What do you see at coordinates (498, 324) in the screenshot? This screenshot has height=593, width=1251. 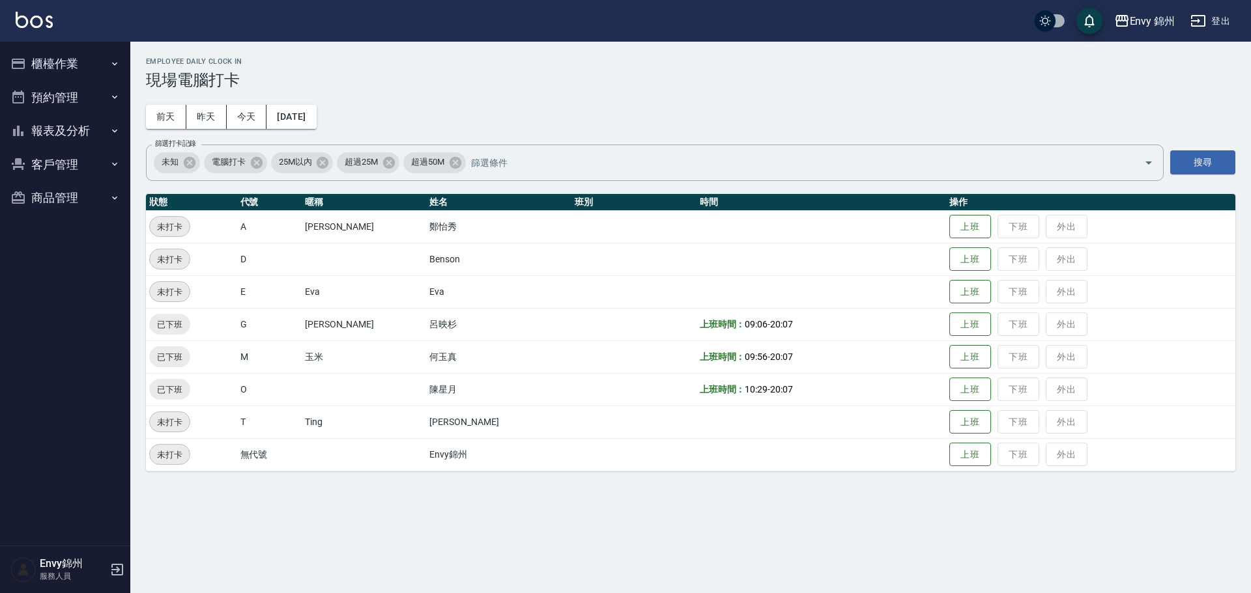 I see `td: 呂映杉` at bounding box center [498, 324].